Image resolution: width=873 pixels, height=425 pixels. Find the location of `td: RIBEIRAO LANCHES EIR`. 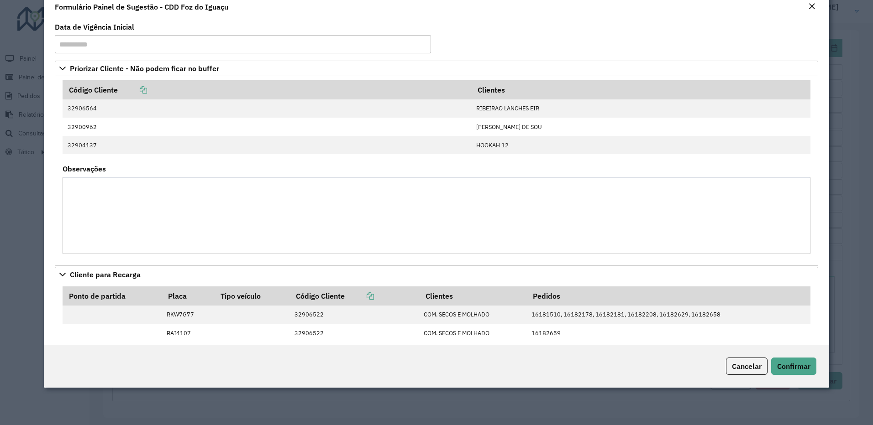

td: RIBEIRAO LANCHES EIR is located at coordinates (641, 109).